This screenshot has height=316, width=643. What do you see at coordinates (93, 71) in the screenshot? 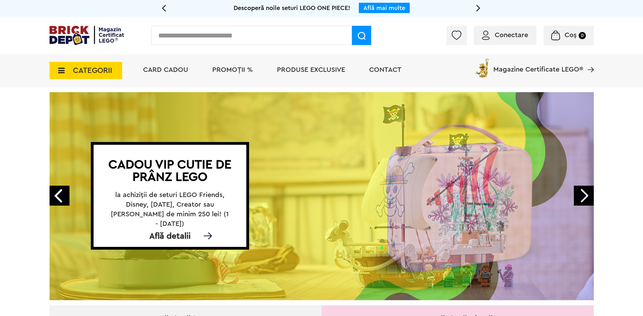
I see `span: CATEGORII` at bounding box center [93, 71].